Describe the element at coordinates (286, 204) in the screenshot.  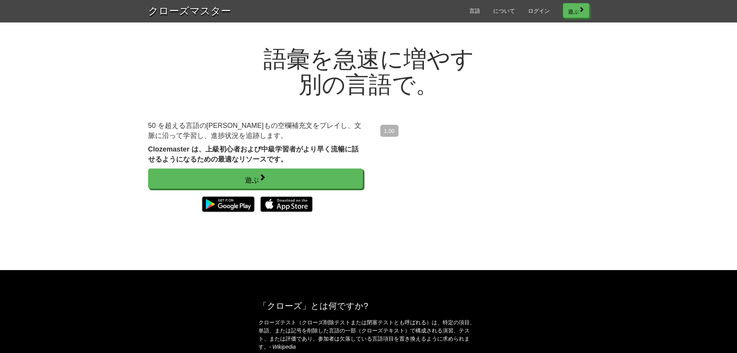
I see `img: Download_on_the_App_Store_Badge_US-UK_135x40-25178aeef6eb6b83b96f5f2d004eda3bffbb37122de64afbaef7...` at that location.